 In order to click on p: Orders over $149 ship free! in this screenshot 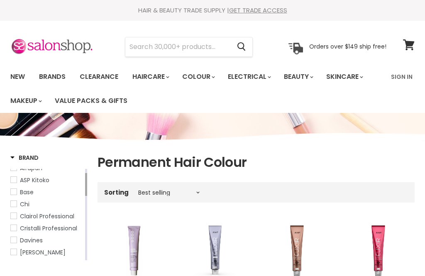, I will do `click(348, 46)`.